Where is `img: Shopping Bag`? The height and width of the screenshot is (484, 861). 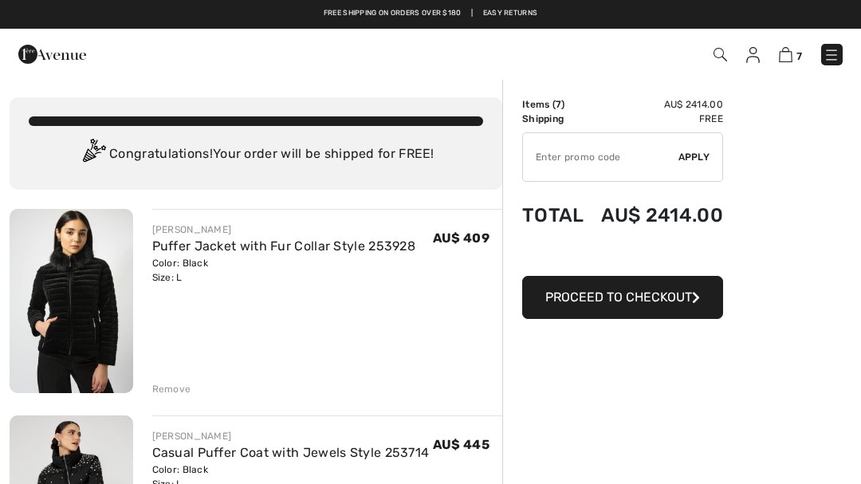
img: Shopping Bag is located at coordinates (785, 54).